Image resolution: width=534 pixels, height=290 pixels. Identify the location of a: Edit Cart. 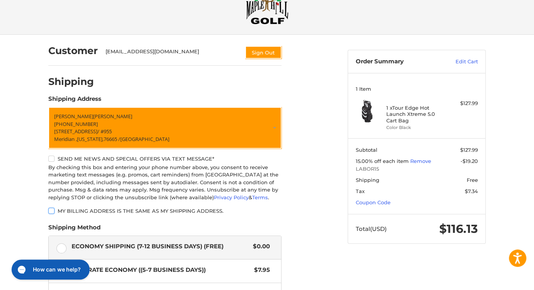
(458, 62).